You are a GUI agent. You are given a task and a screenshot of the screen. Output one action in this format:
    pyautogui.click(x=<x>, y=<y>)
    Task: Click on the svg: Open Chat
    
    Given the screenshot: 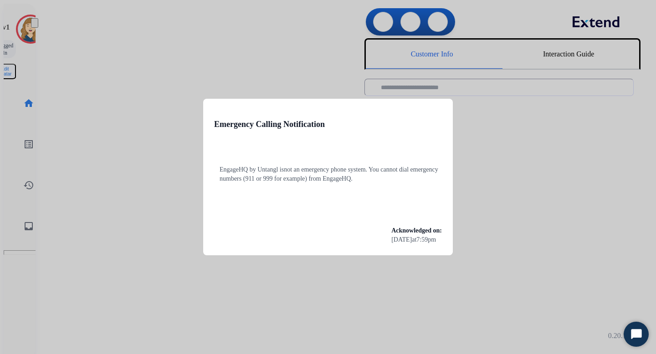 What is the action you would take?
    pyautogui.click(x=636, y=335)
    